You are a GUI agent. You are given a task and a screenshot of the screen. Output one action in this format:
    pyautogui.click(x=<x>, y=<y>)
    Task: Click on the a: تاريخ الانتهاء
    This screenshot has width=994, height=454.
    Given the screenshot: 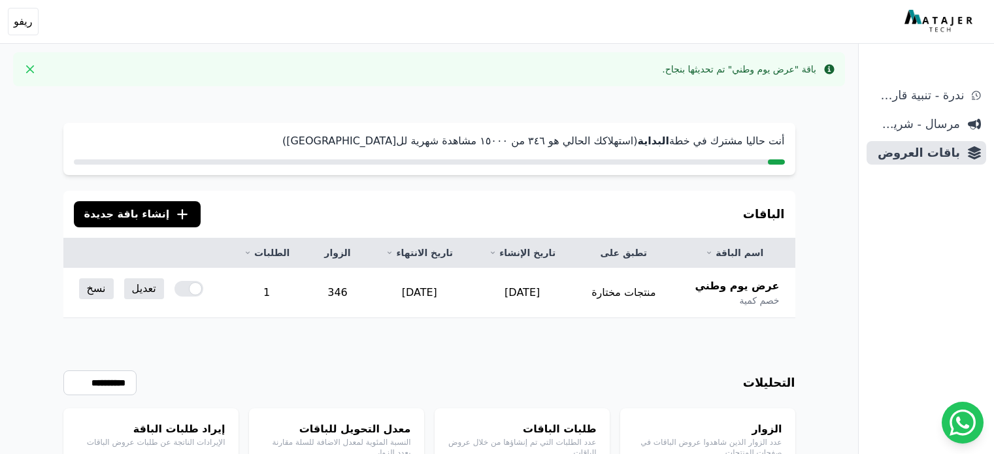 What is the action you would take?
    pyautogui.click(x=420, y=253)
    